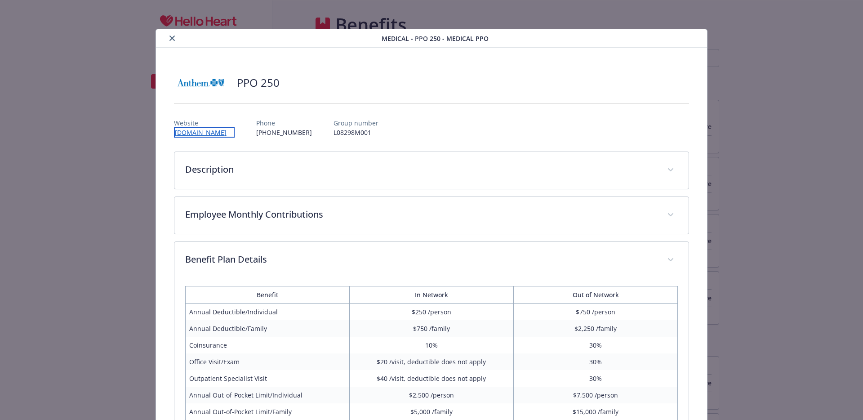 The image size is (863, 420). Describe the element at coordinates (172, 38) in the screenshot. I see `button: close` at that location.